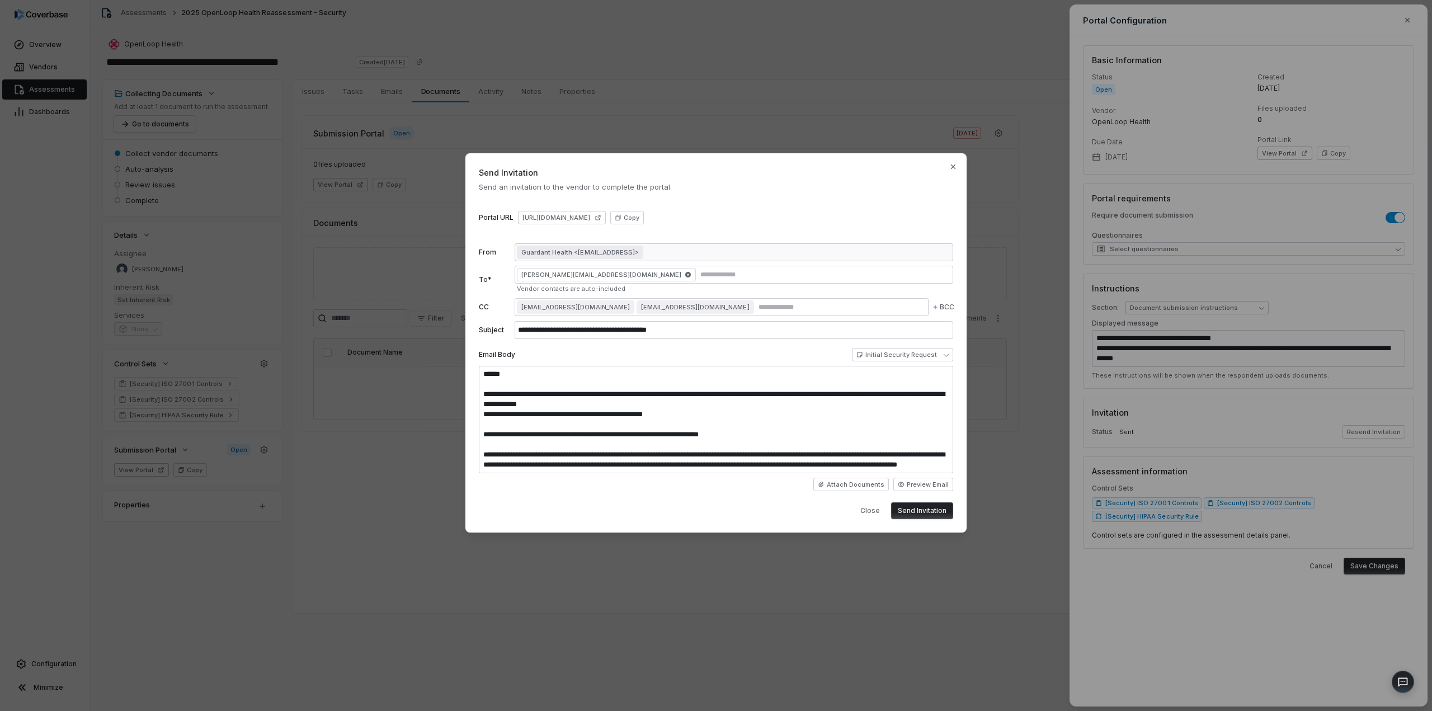 This screenshot has height=711, width=1432. Describe the element at coordinates (870, 511) in the screenshot. I see `button: Close` at that location.